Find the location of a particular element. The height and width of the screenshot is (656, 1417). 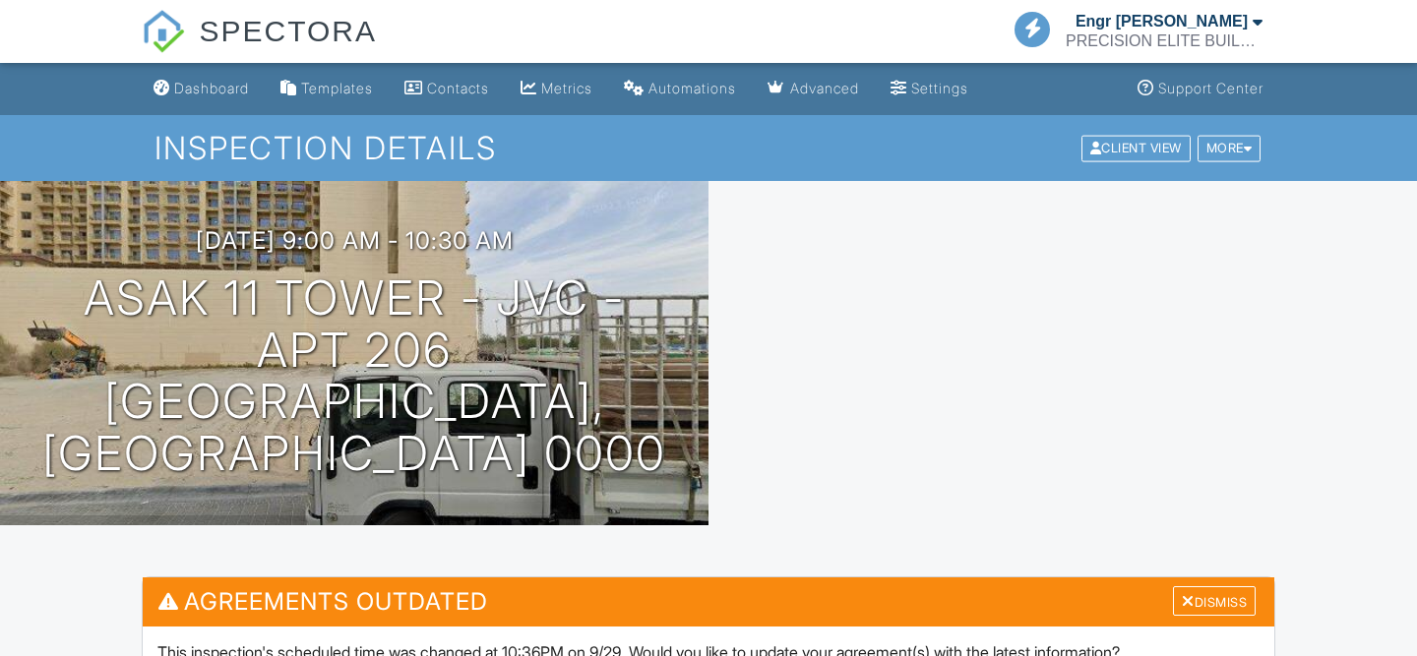

div: Settings is located at coordinates (940, 88).